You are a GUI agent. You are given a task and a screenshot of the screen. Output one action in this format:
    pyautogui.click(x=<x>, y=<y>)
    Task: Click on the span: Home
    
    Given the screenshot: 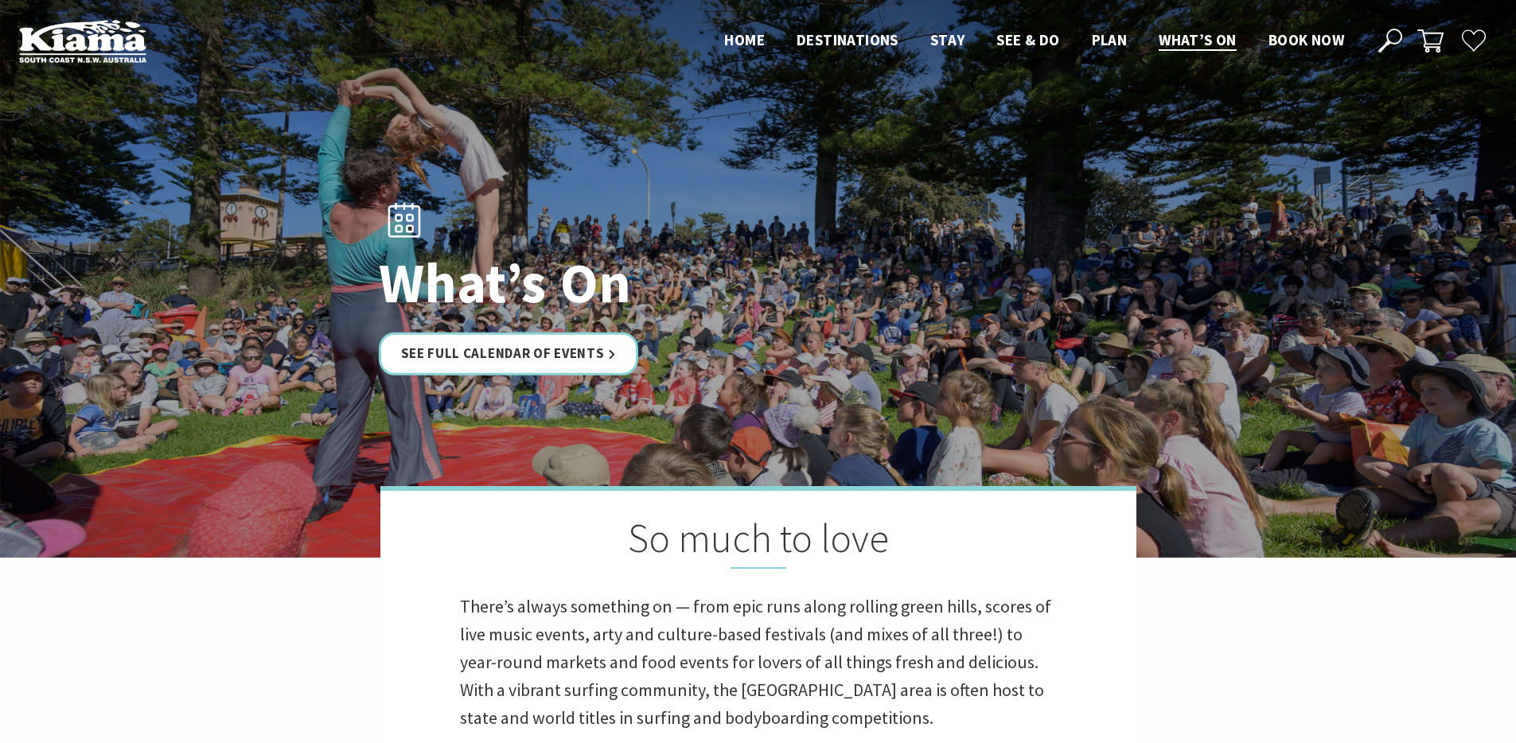 What is the action you would take?
    pyautogui.click(x=744, y=40)
    